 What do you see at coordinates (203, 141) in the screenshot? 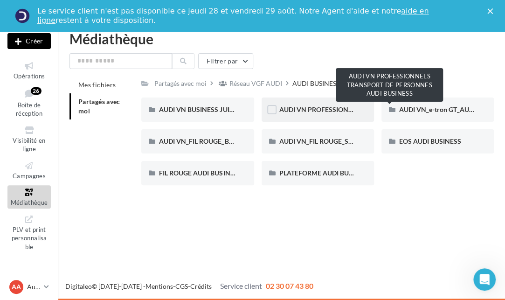
I see `span: AUDI VN_FIL ROUGE_B2B_Q4` at bounding box center [203, 141].